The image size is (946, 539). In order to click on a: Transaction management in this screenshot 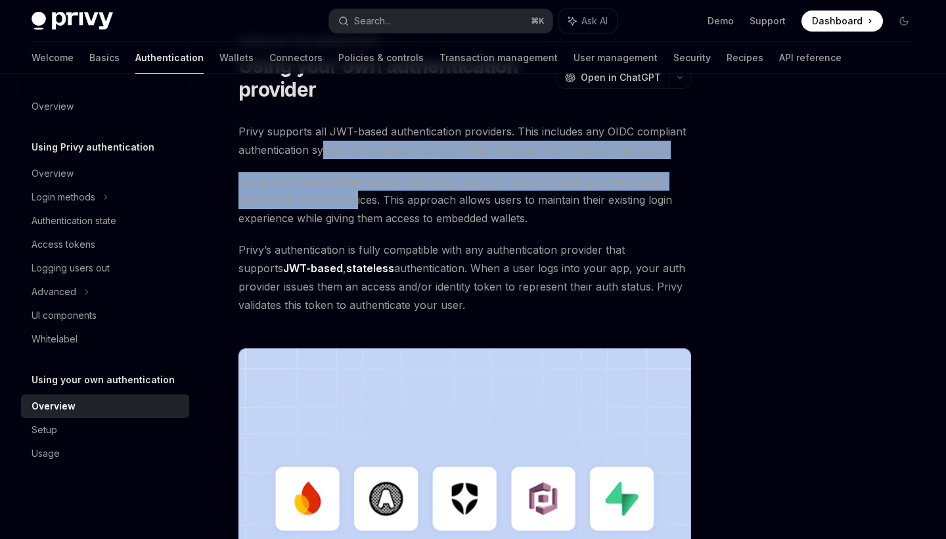, I will do `click(499, 58)`.